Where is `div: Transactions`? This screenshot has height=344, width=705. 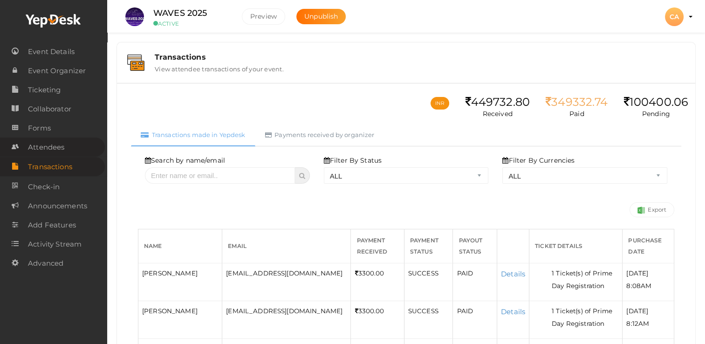
div: Transactions is located at coordinates (420, 57).